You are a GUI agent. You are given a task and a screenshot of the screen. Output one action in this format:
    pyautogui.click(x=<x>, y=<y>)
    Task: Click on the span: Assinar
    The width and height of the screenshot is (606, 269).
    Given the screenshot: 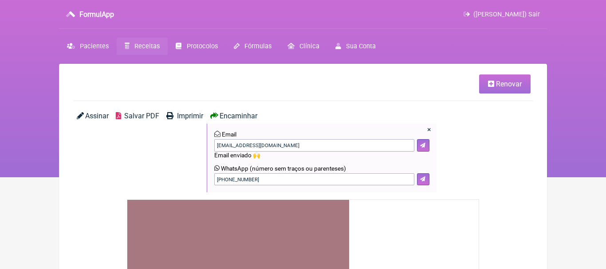 What is the action you would take?
    pyautogui.click(x=97, y=116)
    